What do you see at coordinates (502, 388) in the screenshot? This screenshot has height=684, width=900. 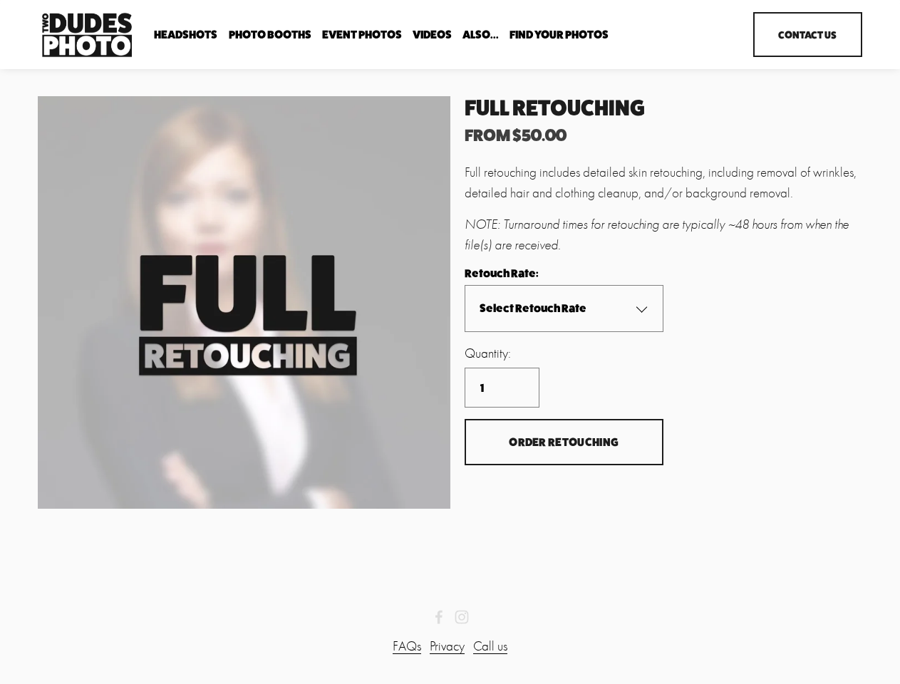 I see `input: Quantity` at bounding box center [502, 388].